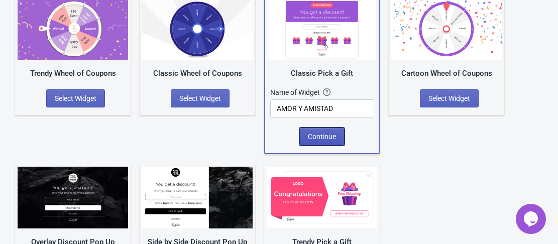 Image resolution: width=558 pixels, height=244 pixels. Describe the element at coordinates (322, 137) in the screenshot. I see `span: Continue` at that location.